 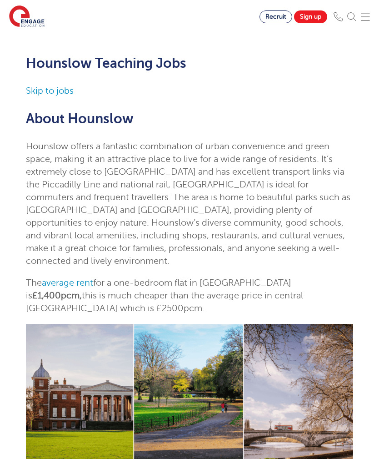 What do you see at coordinates (190, 119) in the screenshot?
I see `h2: About Hounslow` at bounding box center [190, 119].